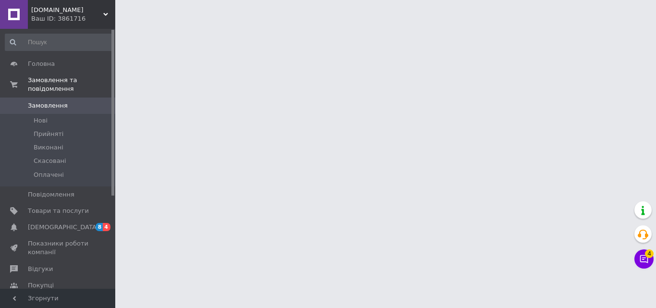 Image resolution: width=656 pixels, height=308 pixels. I want to click on span: Прийняті, so click(48, 134).